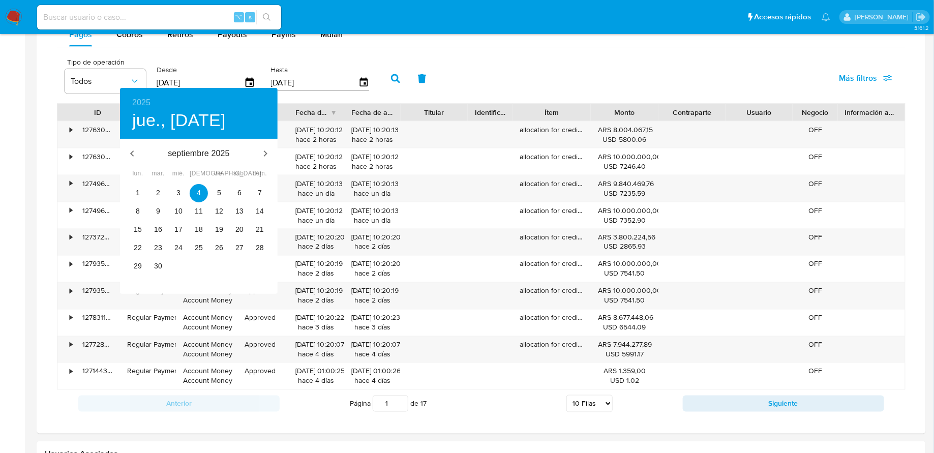 Image resolution: width=934 pixels, height=453 pixels. Describe the element at coordinates (158, 248) in the screenshot. I see `button: 23` at that location.